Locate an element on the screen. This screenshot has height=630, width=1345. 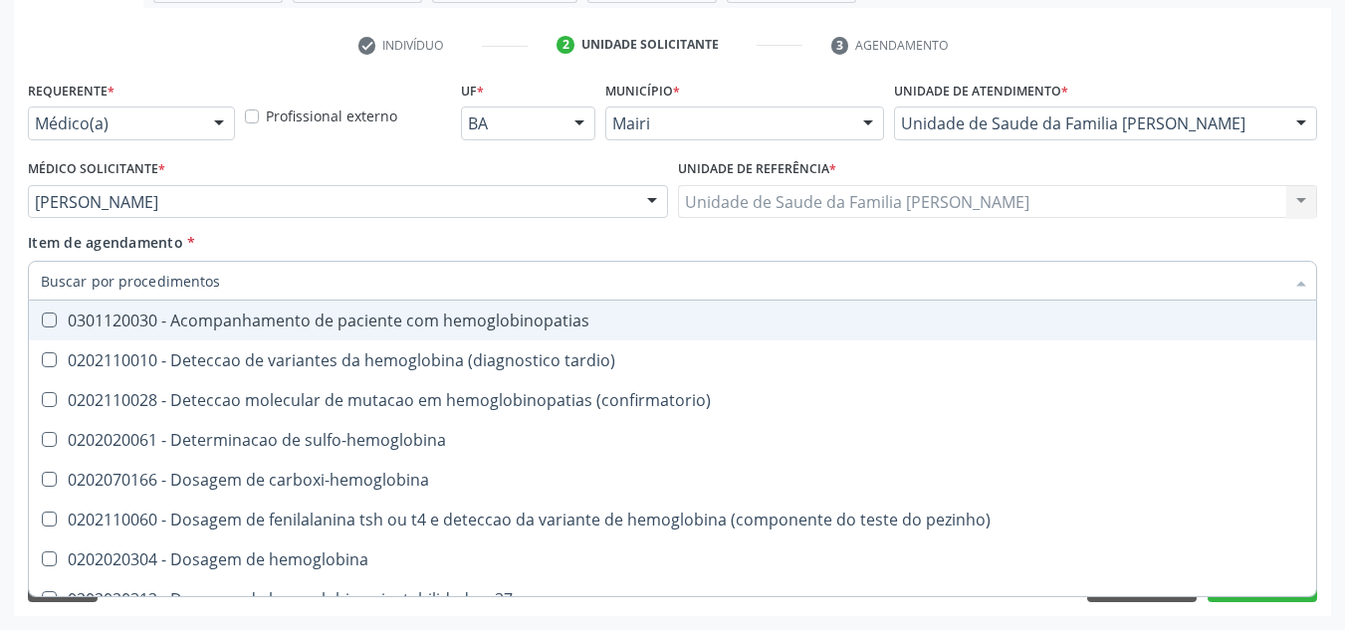
div: 0202110060 - Dosagem de fenilalanina tsh ou t4 e deteccao da variante de hemoglobina (componente ... is located at coordinates (672, 520).